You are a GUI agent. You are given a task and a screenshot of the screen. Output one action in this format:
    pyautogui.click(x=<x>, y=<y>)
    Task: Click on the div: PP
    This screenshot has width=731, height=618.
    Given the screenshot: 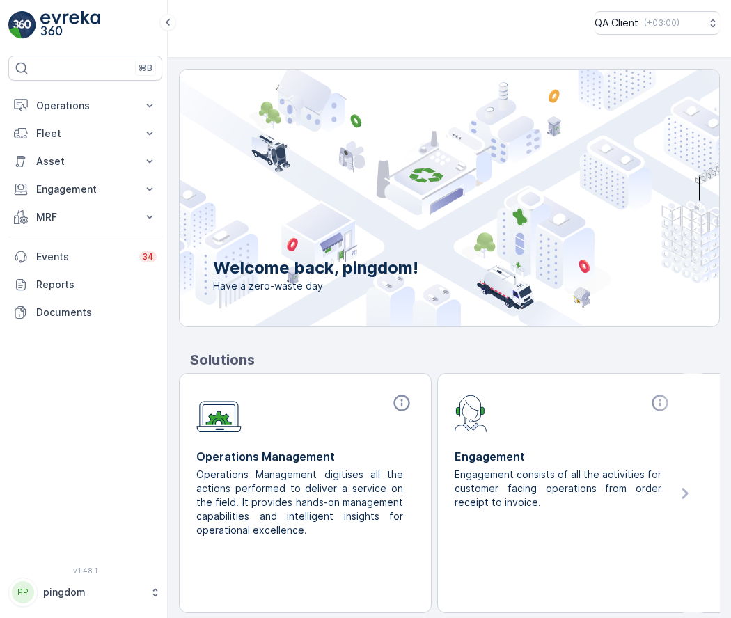 What is the action you would take?
    pyautogui.click(x=23, y=592)
    